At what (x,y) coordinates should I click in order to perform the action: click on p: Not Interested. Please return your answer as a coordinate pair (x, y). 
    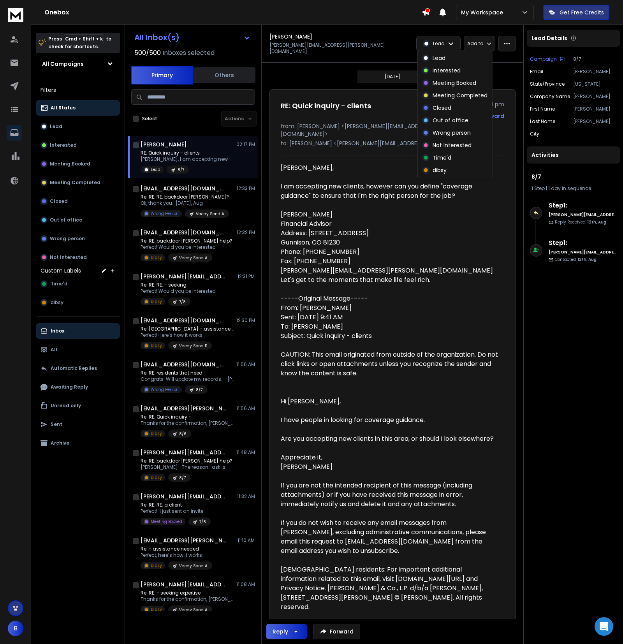
    Looking at the image, I should click on (452, 145).